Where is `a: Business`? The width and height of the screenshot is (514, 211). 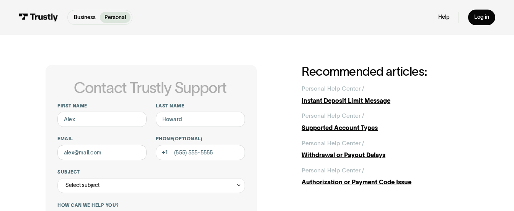 a: Business is located at coordinates (85, 17).